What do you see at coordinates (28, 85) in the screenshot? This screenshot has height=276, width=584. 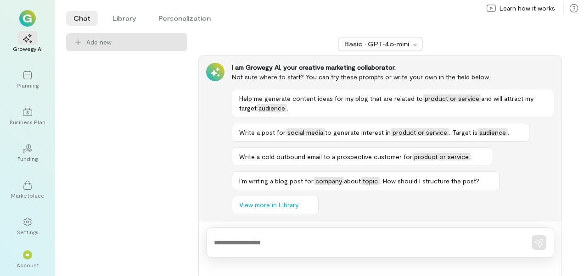 I see `div: Planning` at bounding box center [28, 85].